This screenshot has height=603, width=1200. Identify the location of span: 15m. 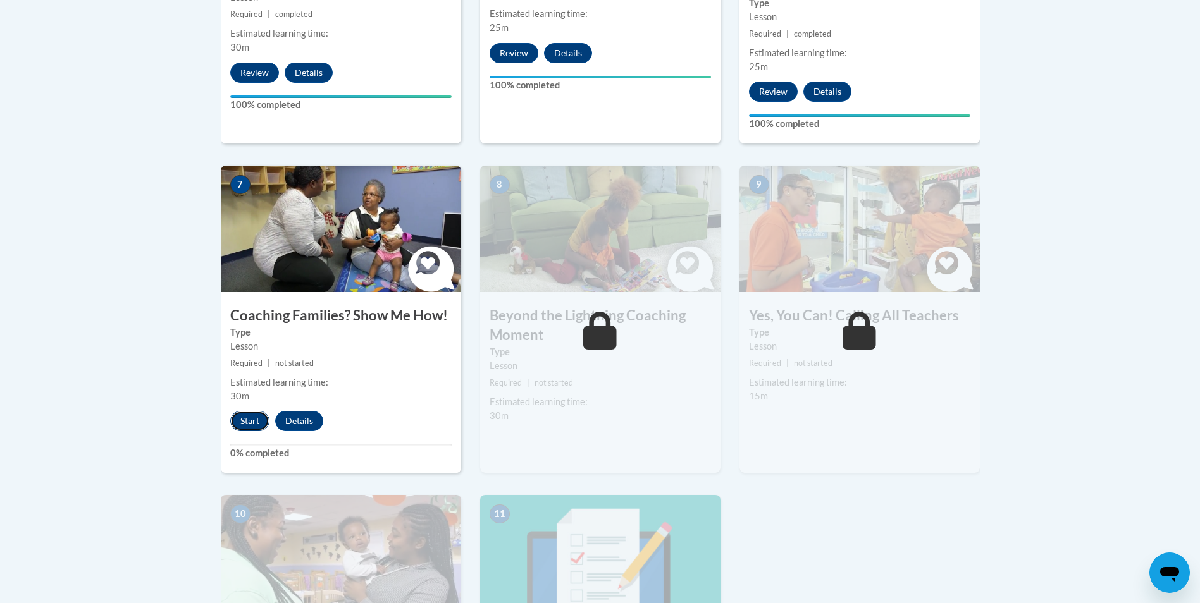
(758, 396).